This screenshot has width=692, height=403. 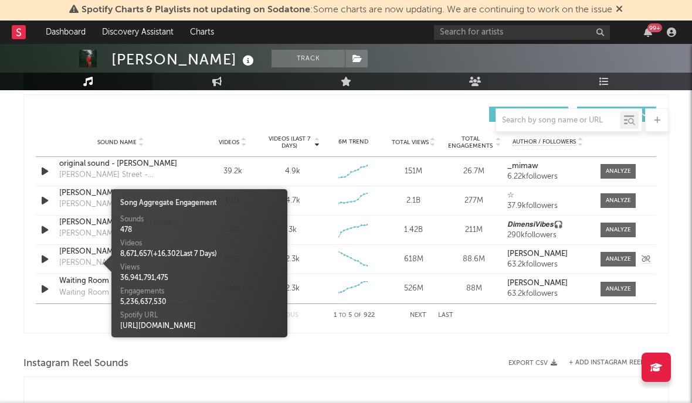 I want to click on button: 99+, so click(x=648, y=32).